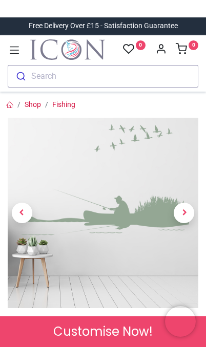  I want to click on a: Logo of Icon Wall Stickers, so click(68, 50).